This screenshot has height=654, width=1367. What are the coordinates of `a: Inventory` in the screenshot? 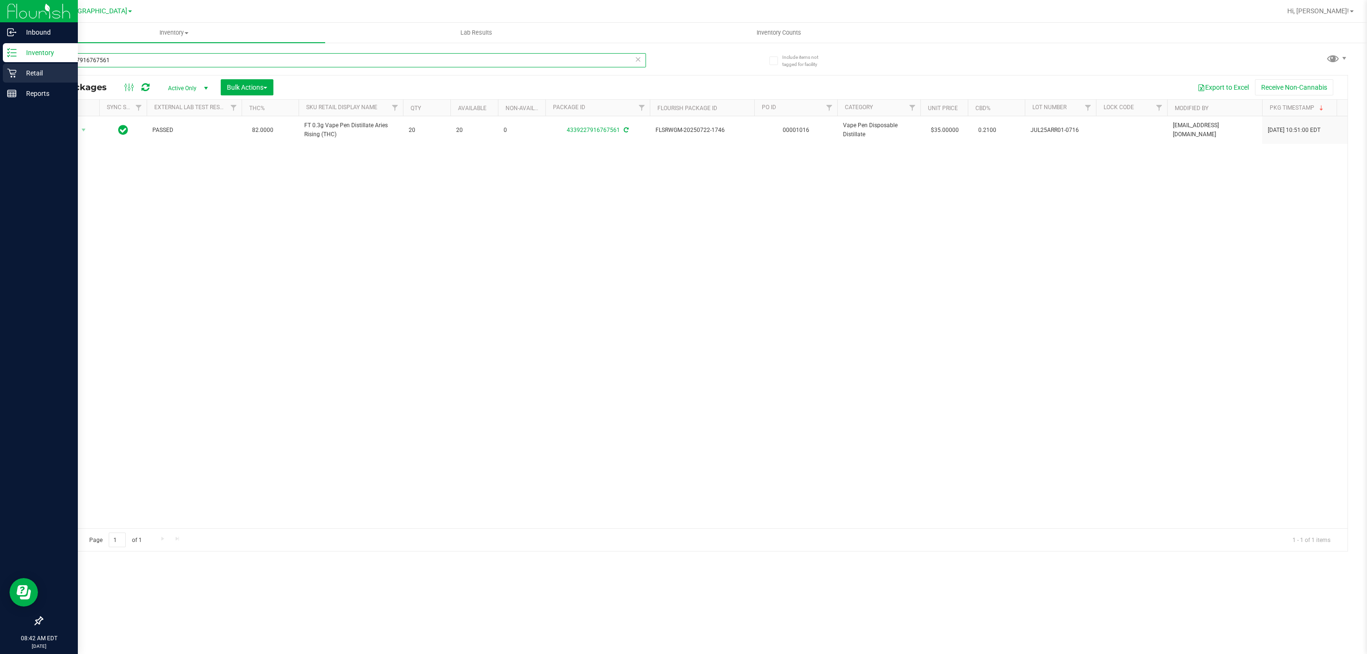 It's located at (174, 33).